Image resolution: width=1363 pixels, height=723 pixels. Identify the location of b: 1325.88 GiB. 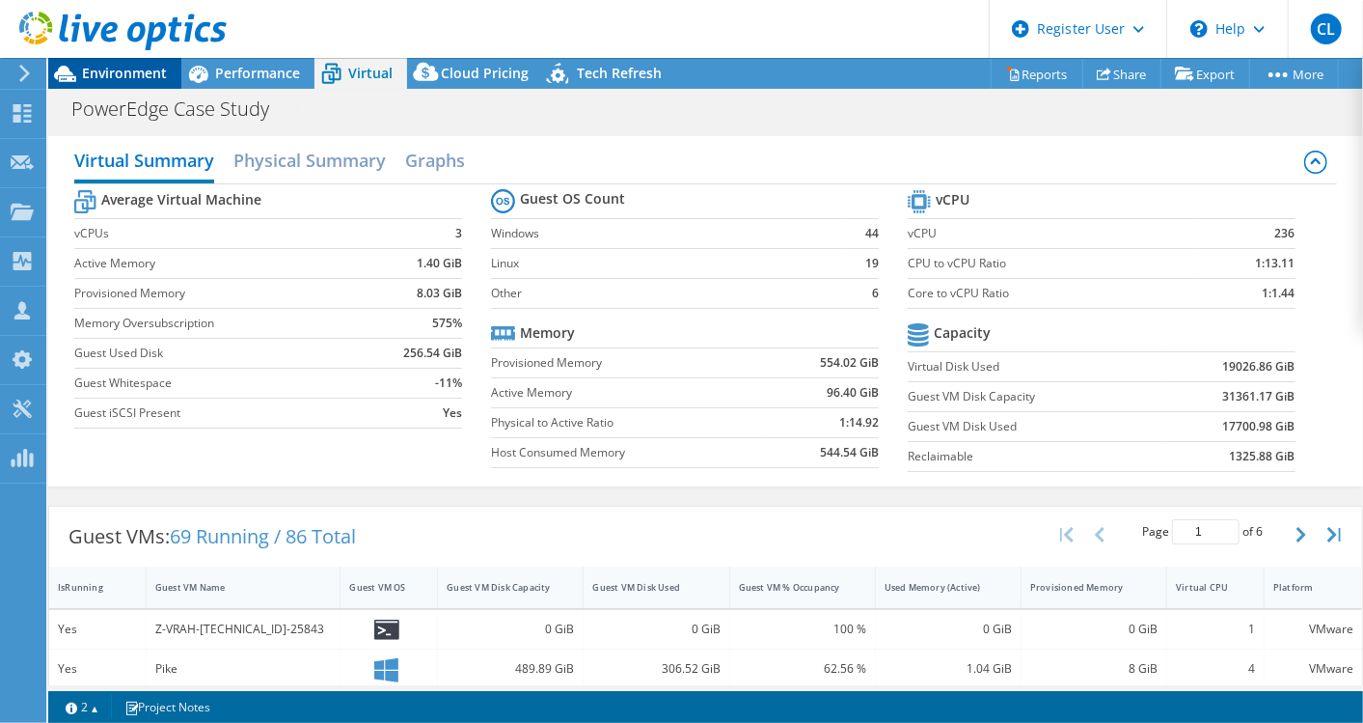
(1263, 456).